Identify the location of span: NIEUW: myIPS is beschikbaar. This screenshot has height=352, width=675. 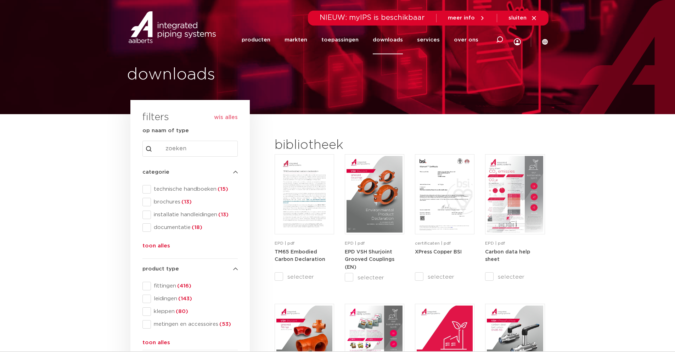
(372, 18).